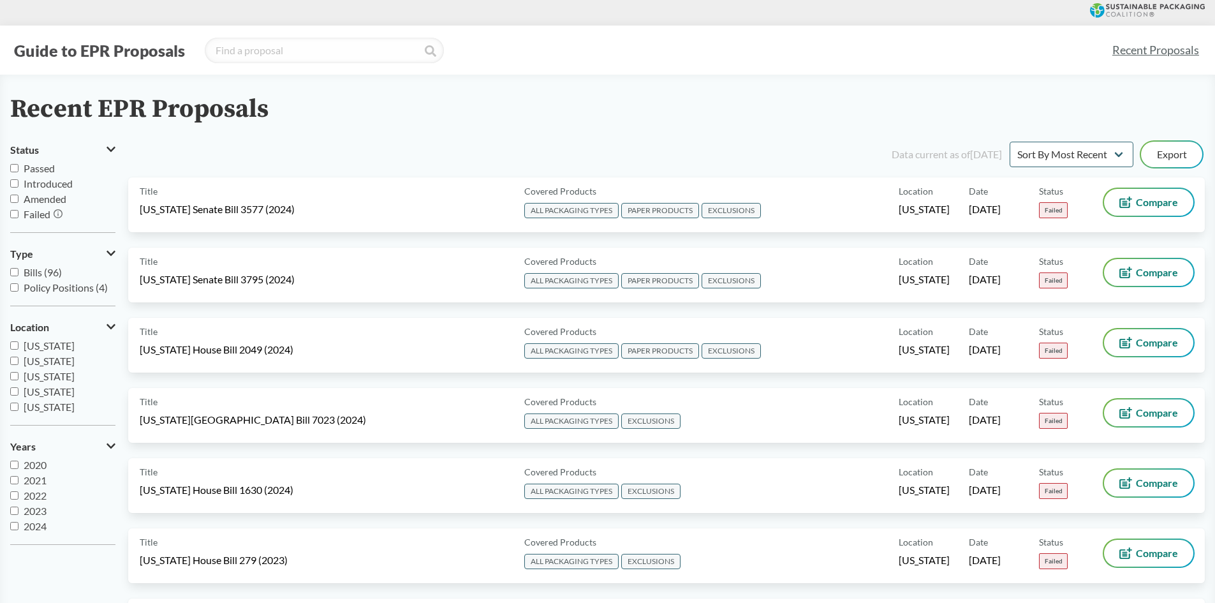  Describe the element at coordinates (14, 272) in the screenshot. I see `input: Bills (96)` at that location.